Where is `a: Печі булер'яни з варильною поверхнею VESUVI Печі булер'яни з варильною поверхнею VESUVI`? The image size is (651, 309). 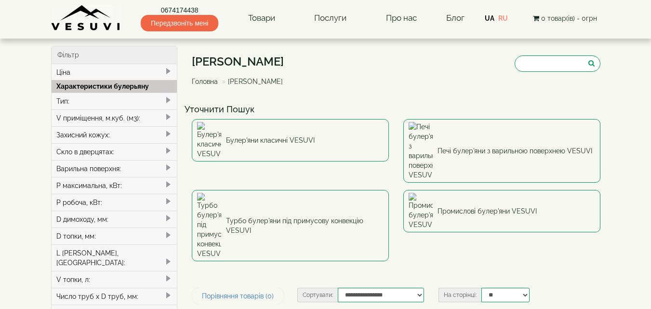
a: Печі булер'яни з варильною поверхнею VESUVI Печі булер'яни з варильною поверхнею VESUVI is located at coordinates (502, 151).